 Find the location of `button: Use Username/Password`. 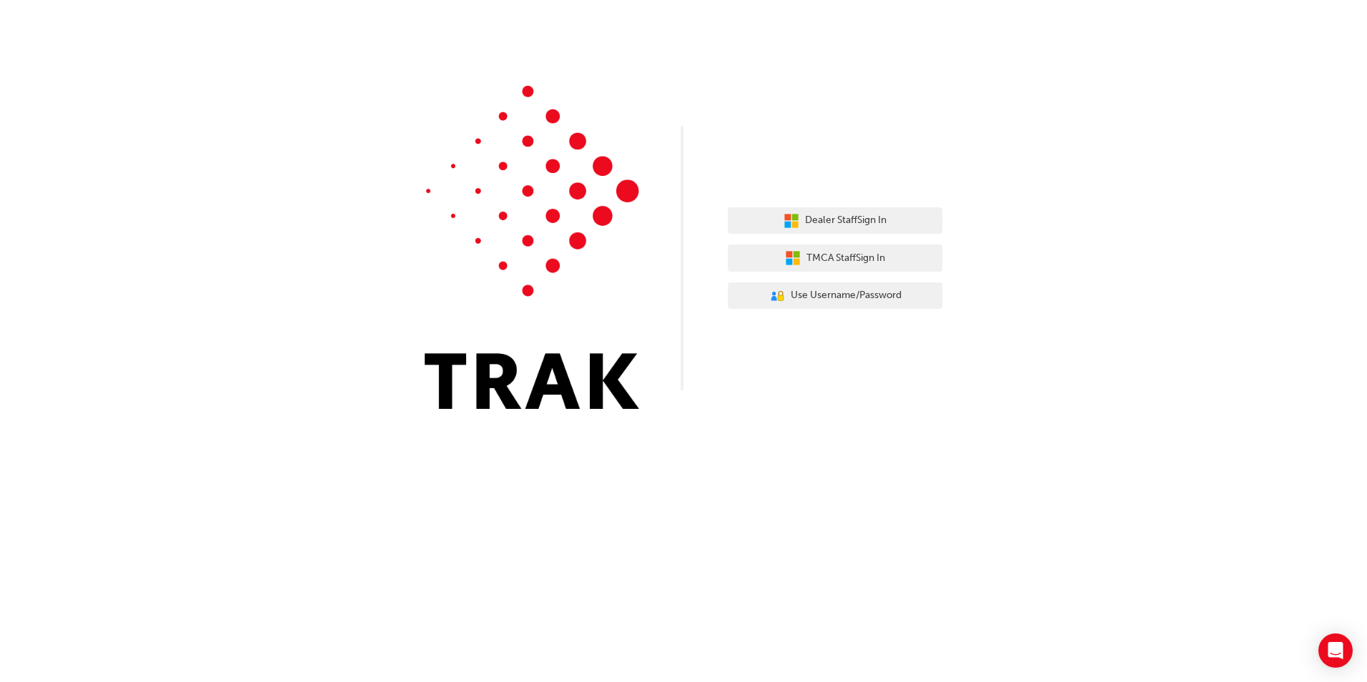

button: Use Username/Password is located at coordinates (835, 296).